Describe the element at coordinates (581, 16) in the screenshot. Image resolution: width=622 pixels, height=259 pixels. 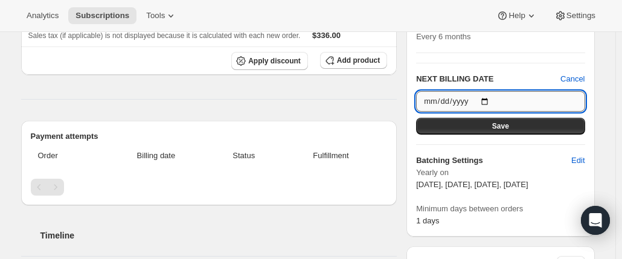
I see `span: Settings` at that location.